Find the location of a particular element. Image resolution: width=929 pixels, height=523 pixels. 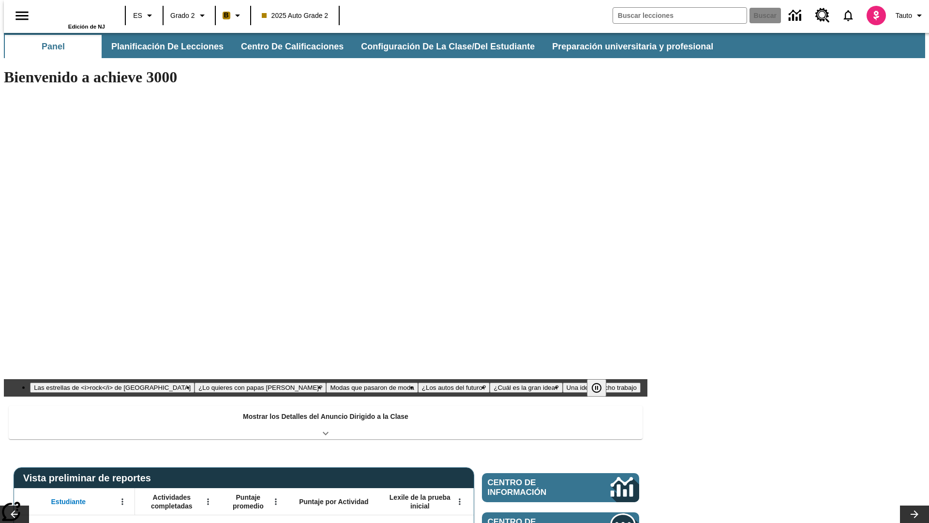

input: Buscar campo is located at coordinates (680, 15).